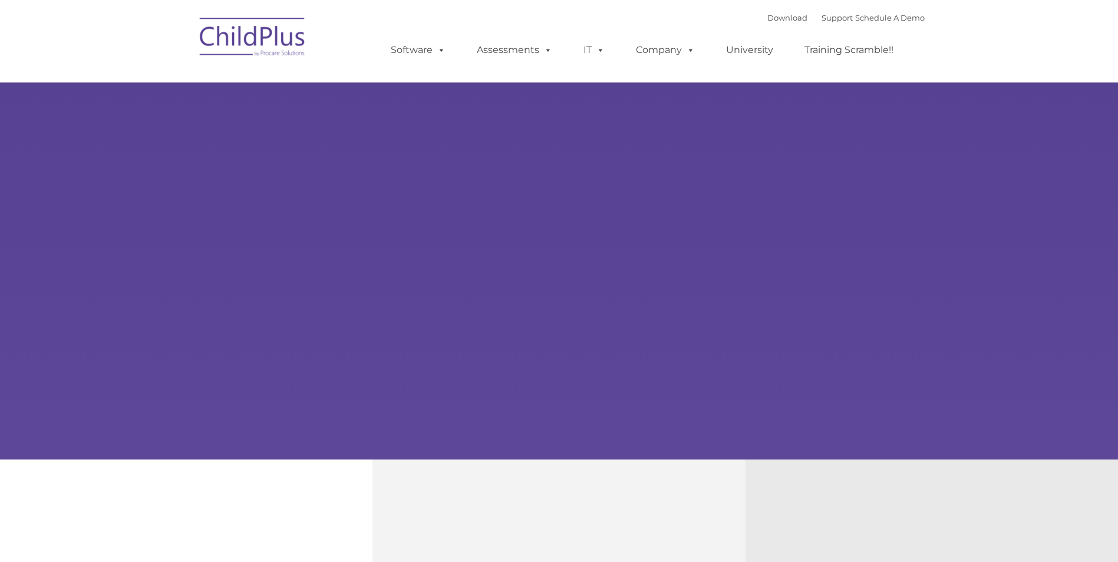 The image size is (1118, 562). I want to click on a: Assessments, so click(515, 50).